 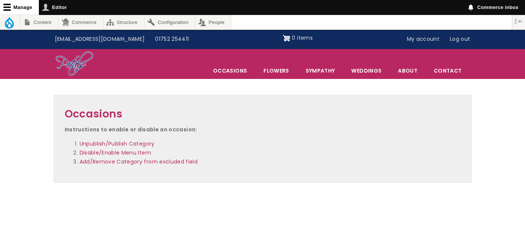 I want to click on a: Unpublish/Publish Category, so click(x=117, y=144).